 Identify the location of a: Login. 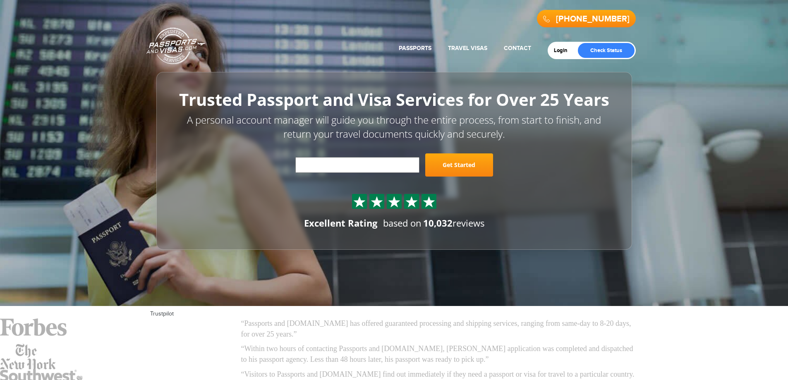
(564, 50).